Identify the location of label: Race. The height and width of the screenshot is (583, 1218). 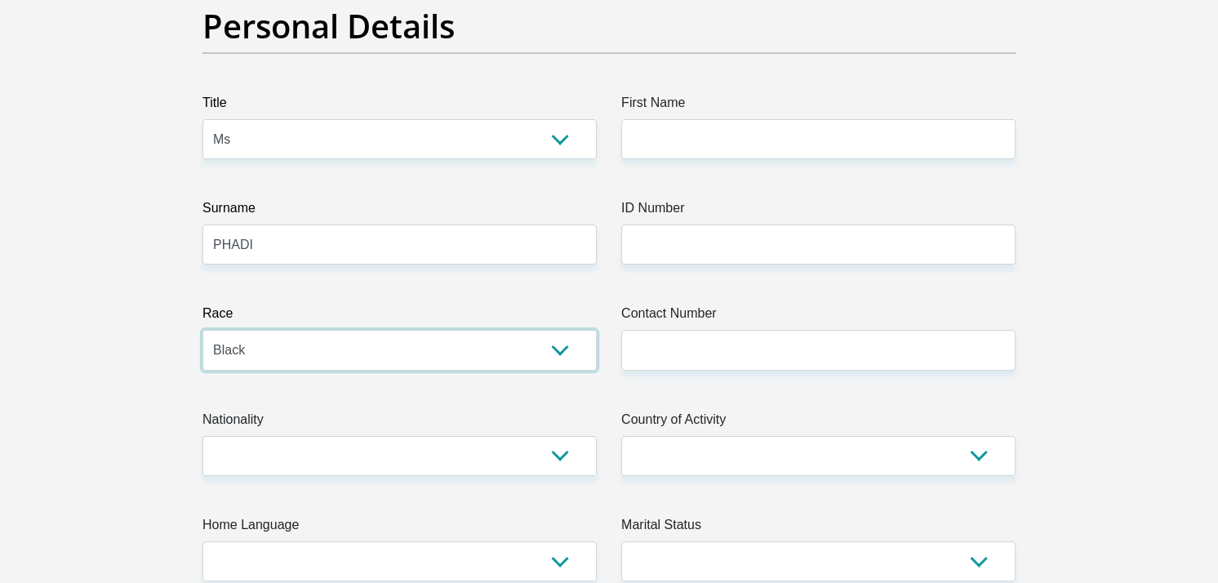
(399, 317).